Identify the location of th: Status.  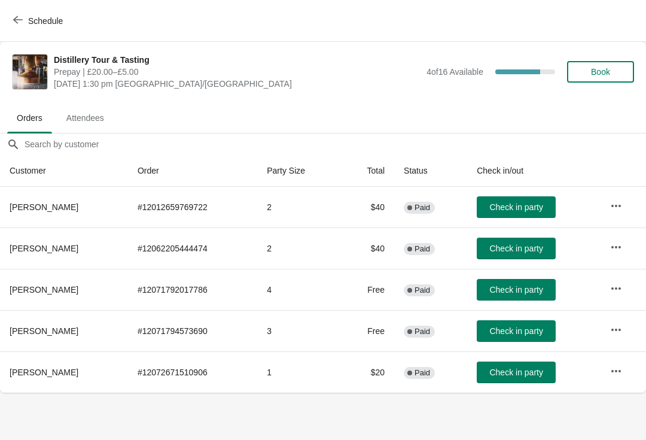
(431, 171).